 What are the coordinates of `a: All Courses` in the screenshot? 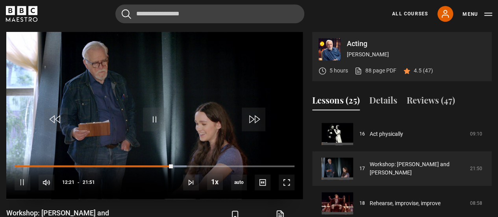 It's located at (410, 14).